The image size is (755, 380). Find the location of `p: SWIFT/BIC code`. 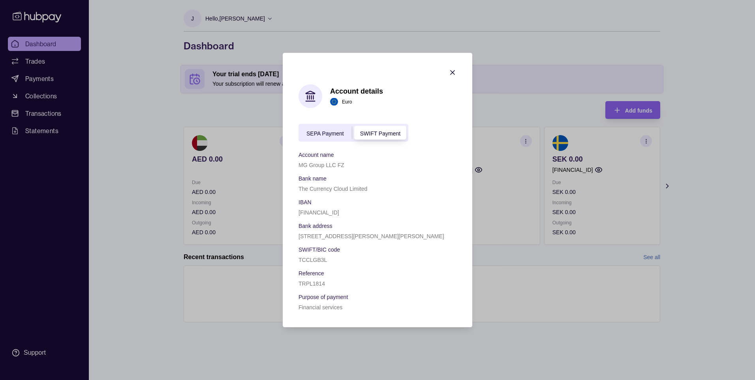

p: SWIFT/BIC code is located at coordinates (319, 250).